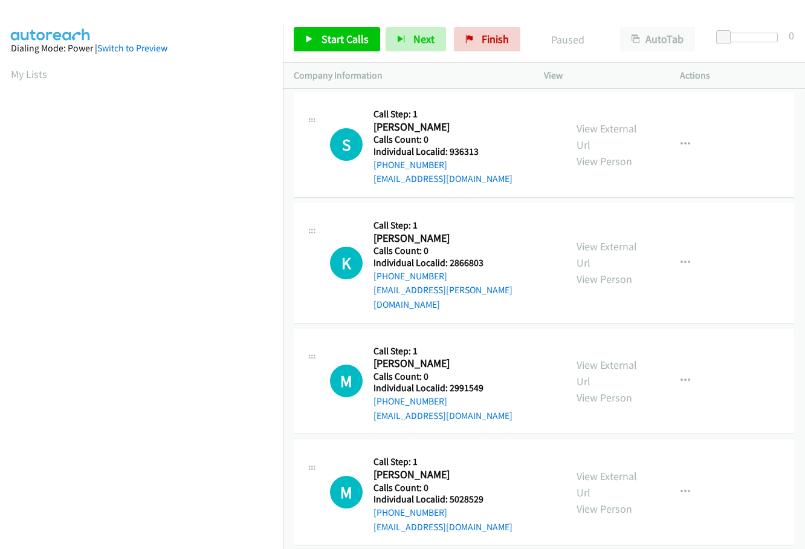  I want to click on a: Finish, so click(487, 39).